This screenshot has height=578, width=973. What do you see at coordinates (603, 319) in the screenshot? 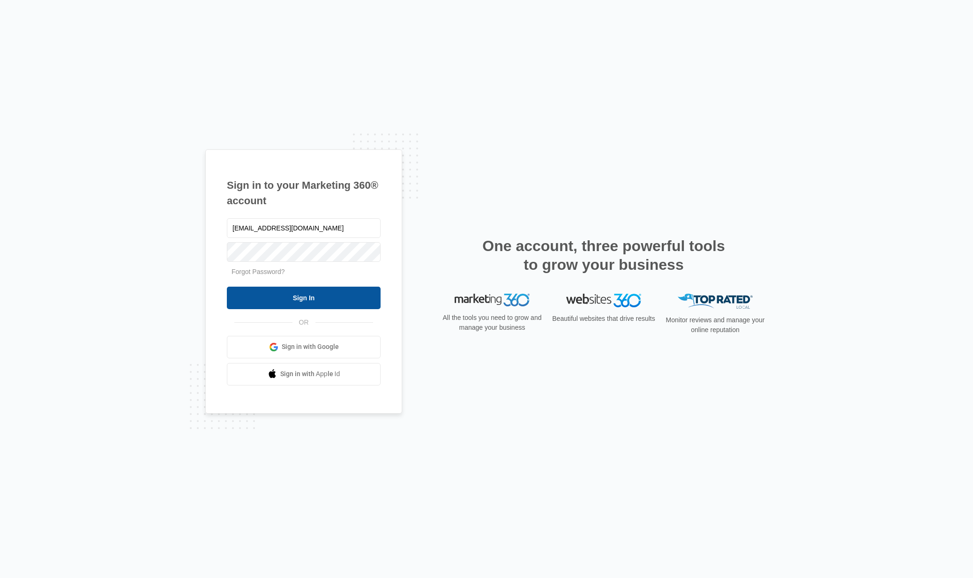
I see `p: Beautiful websites that drive results` at bounding box center [603, 319].